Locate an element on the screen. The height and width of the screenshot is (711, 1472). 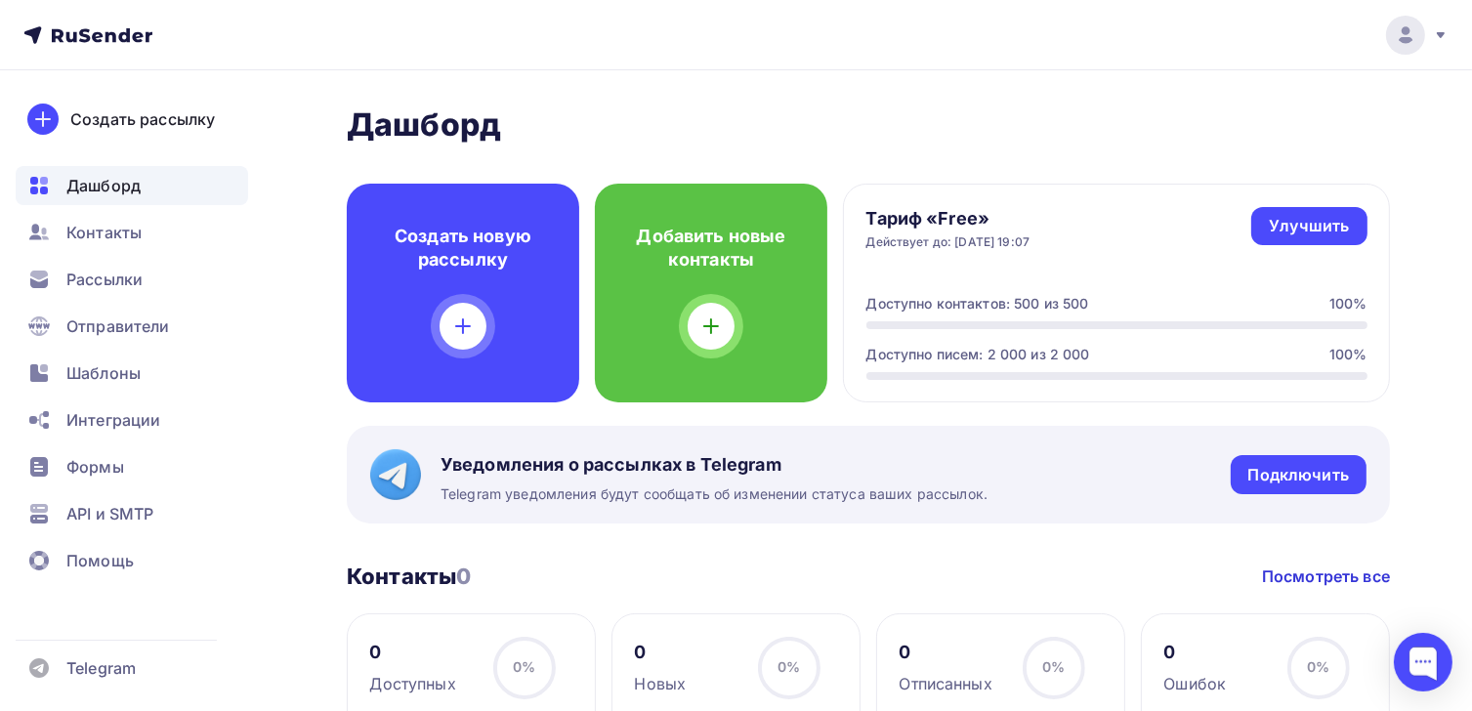
div: Новых is located at coordinates (660, 684).